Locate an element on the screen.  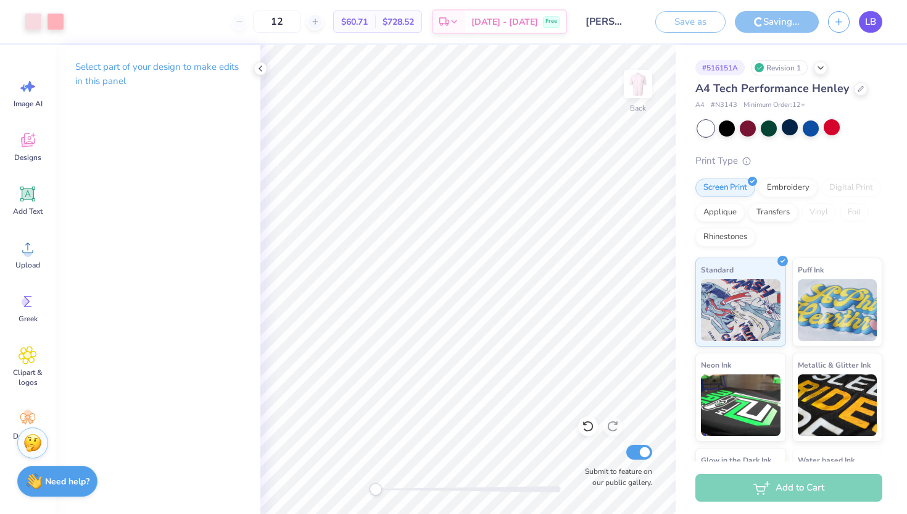
span: Water based Ink is located at coordinates (827, 459).